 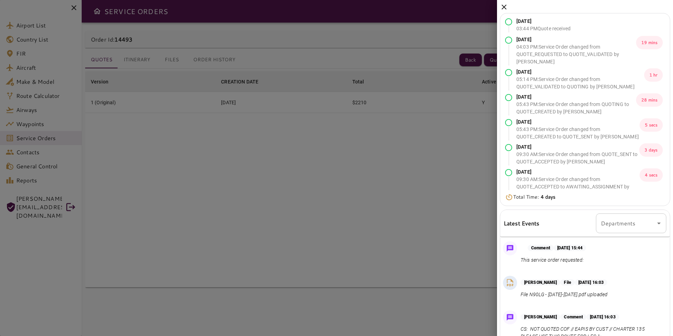 What do you see at coordinates (554, 260) in the screenshot?
I see `p: This service order requested:` at bounding box center [554, 260].